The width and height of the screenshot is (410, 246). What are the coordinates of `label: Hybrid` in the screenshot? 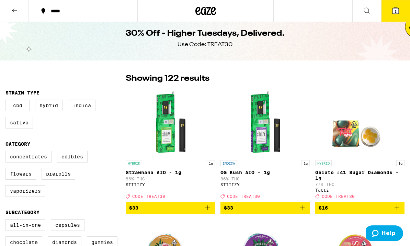 It's located at (49, 105).